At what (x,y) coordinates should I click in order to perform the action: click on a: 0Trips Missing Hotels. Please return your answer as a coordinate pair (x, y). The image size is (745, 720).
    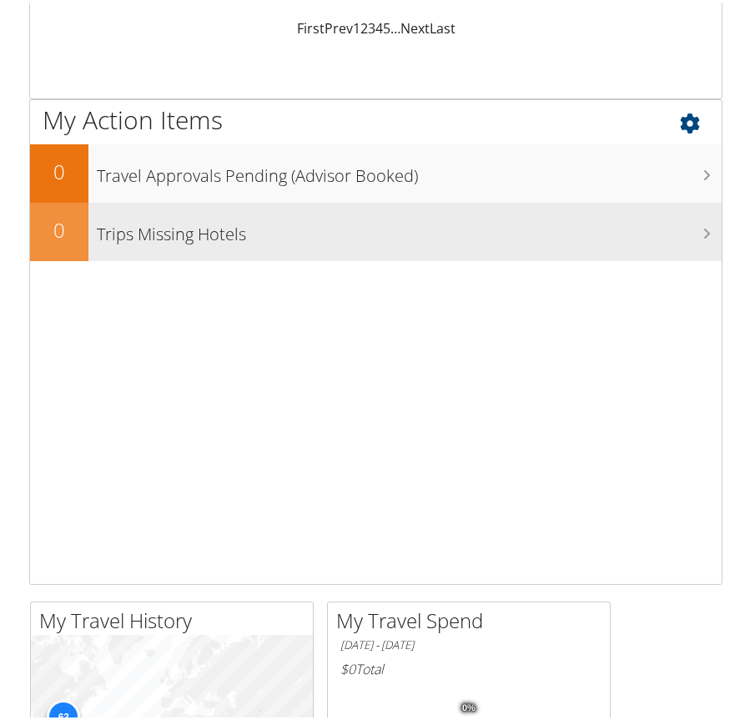
    Looking at the image, I should click on (375, 229).